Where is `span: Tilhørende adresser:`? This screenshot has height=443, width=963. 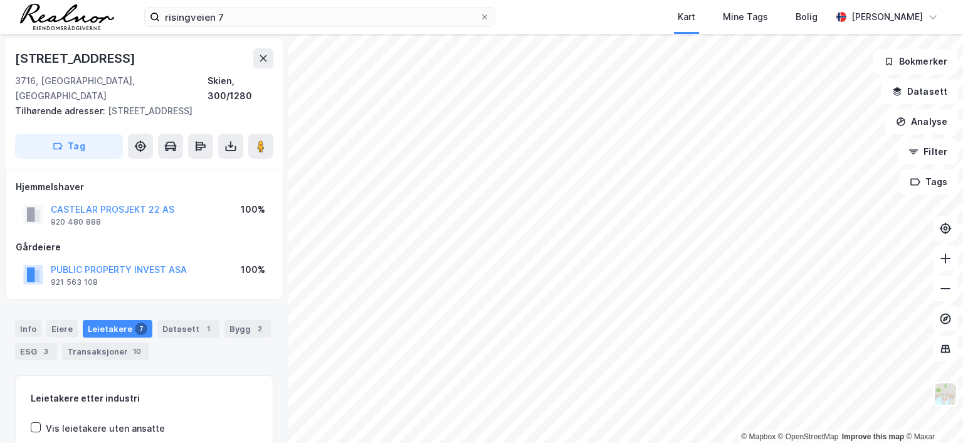 span: Tilhørende adresser: is located at coordinates (61, 110).